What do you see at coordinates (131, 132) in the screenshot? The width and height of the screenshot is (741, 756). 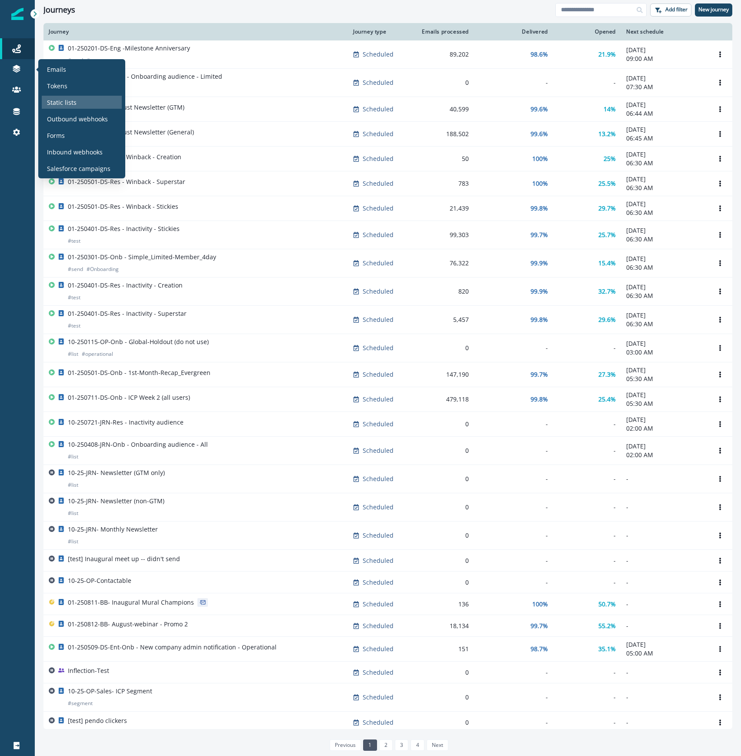 I see `p: 01-250818-BB- August Newsletter (General)` at bounding box center [131, 132].